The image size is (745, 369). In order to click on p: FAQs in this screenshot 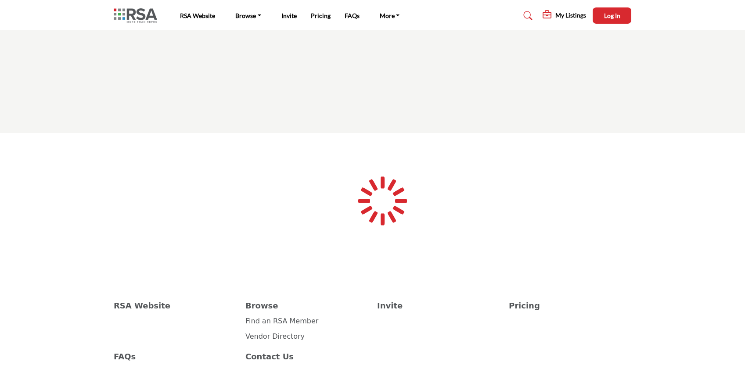, I will do `click(175, 356)`.